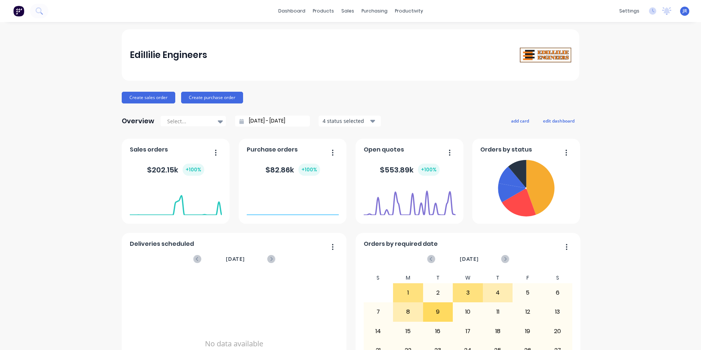 Image resolution: width=701 pixels, height=350 pixels. I want to click on div: 6, so click(558, 293).